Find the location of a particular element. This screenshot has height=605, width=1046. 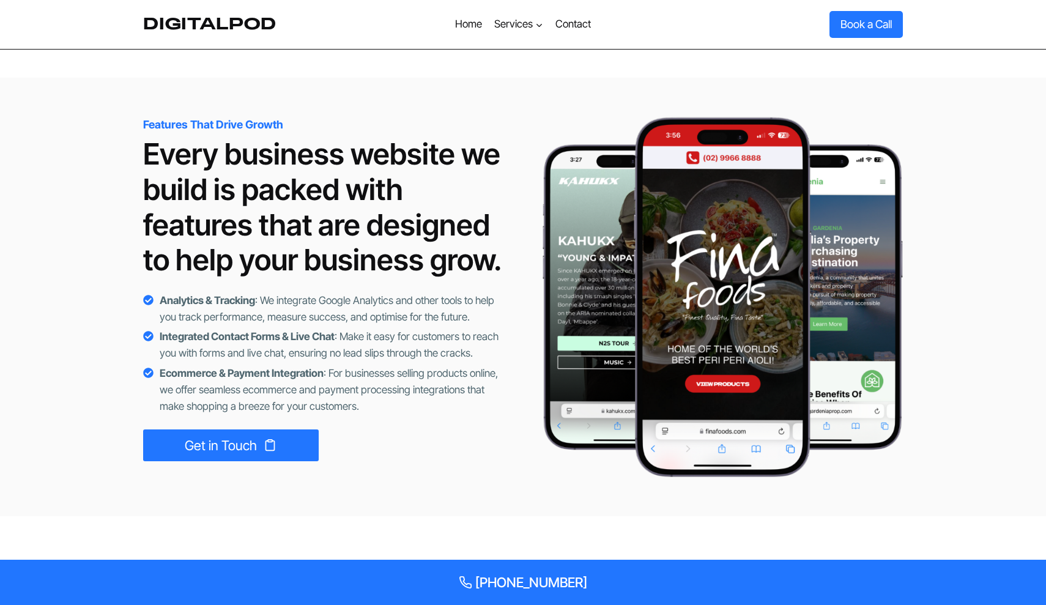

p: DigitalPod is located at coordinates (210, 24).